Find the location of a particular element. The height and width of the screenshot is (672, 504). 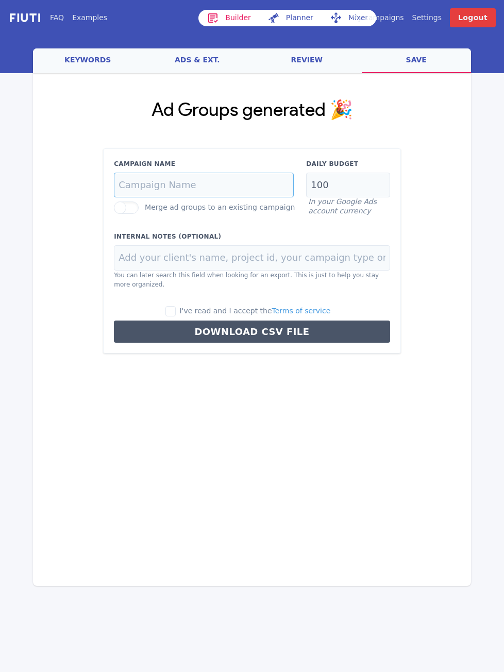

a: FAQ is located at coordinates (57, 18).